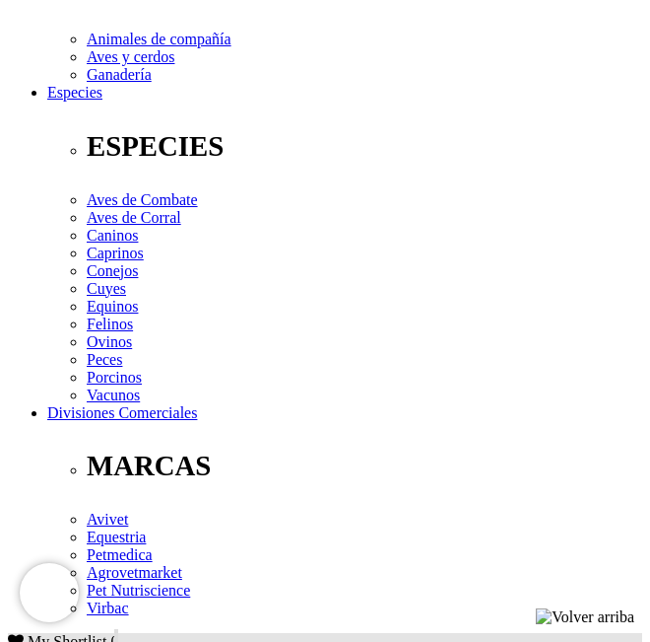  I want to click on p: MARCAS, so click(365, 465).